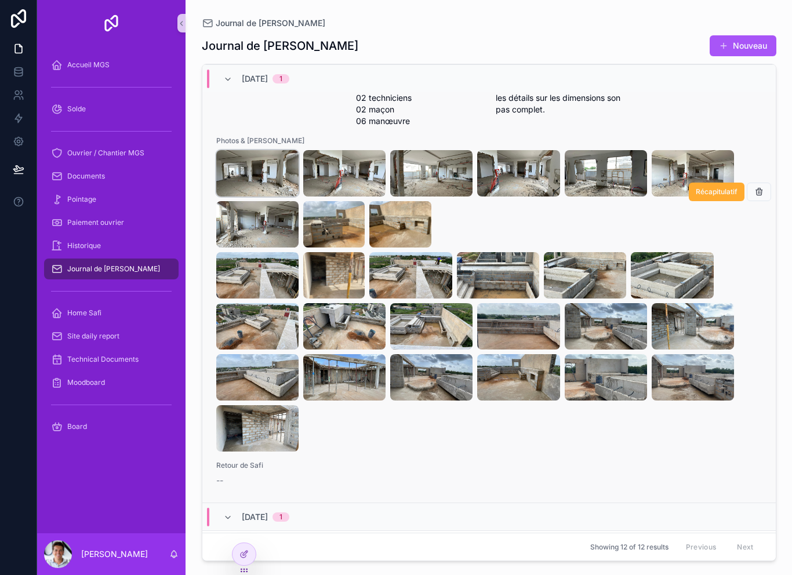 Image resolution: width=792 pixels, height=575 pixels. I want to click on span: Historique, so click(84, 246).